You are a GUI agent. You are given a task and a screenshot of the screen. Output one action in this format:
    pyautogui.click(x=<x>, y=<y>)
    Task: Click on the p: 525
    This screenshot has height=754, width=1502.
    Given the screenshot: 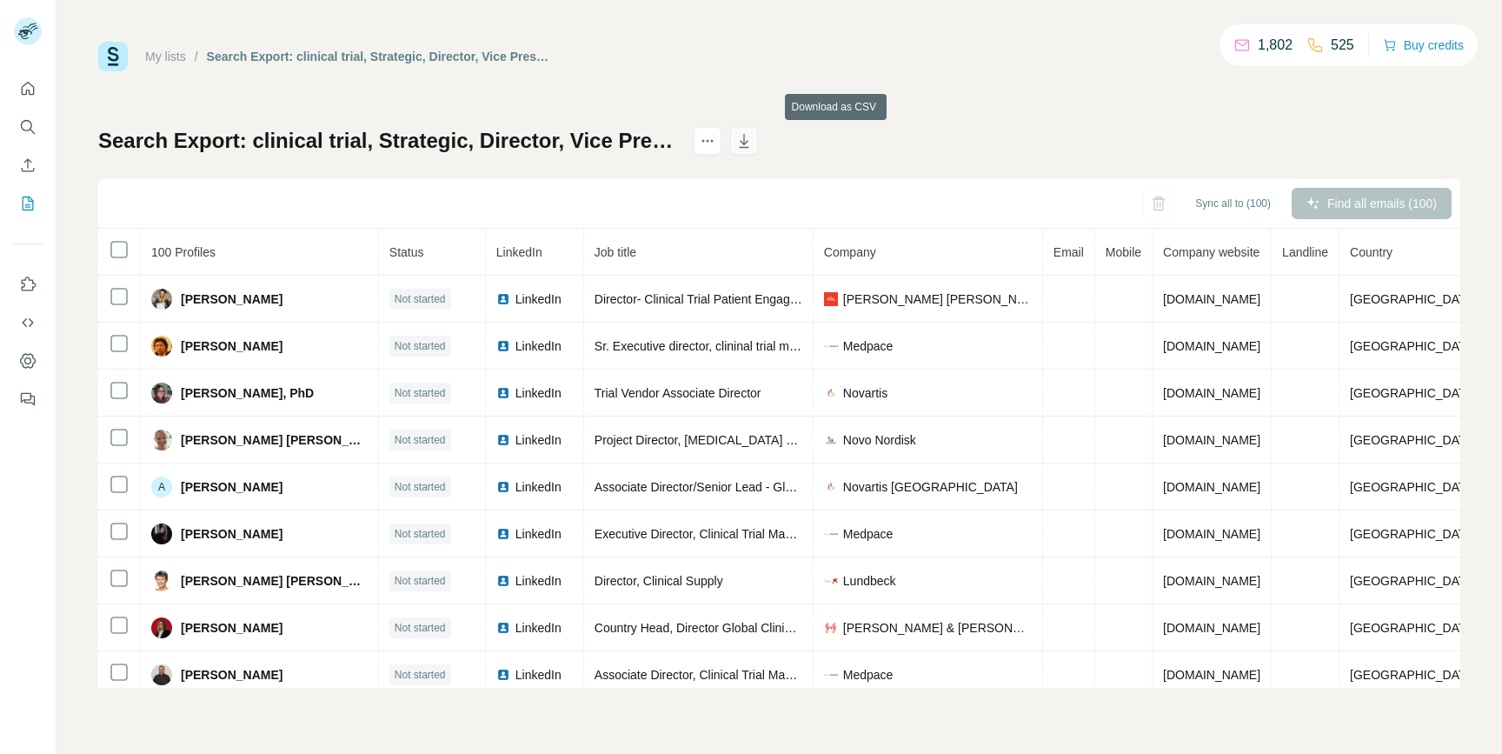 What is the action you would take?
    pyautogui.click(x=1342, y=45)
    